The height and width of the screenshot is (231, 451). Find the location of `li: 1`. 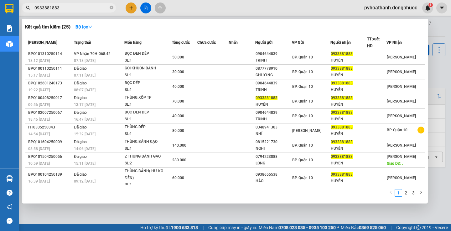

li: 1 is located at coordinates (398, 193).